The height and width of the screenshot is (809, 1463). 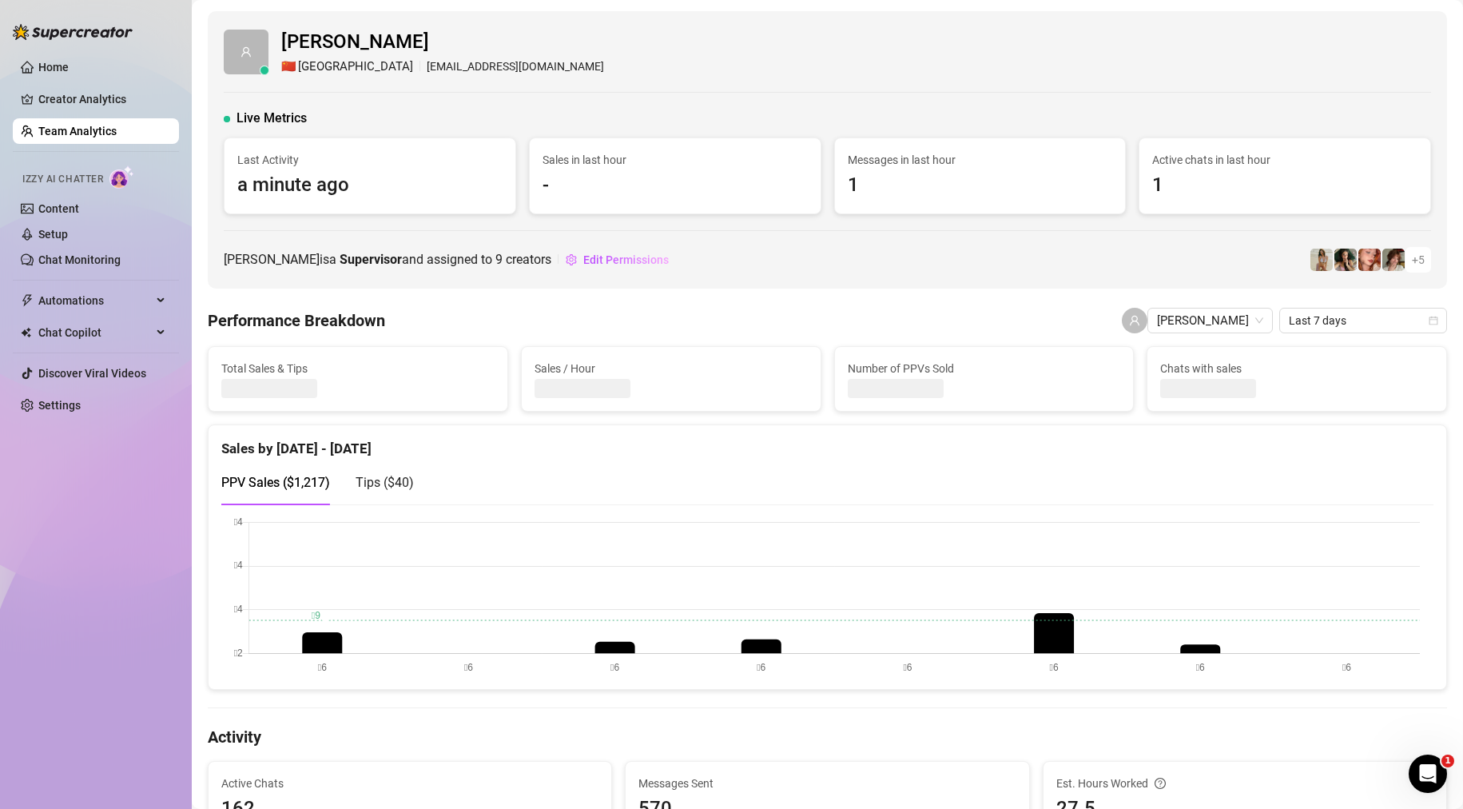 What do you see at coordinates (272, 118) in the screenshot?
I see `span: Live Metrics` at bounding box center [272, 118].